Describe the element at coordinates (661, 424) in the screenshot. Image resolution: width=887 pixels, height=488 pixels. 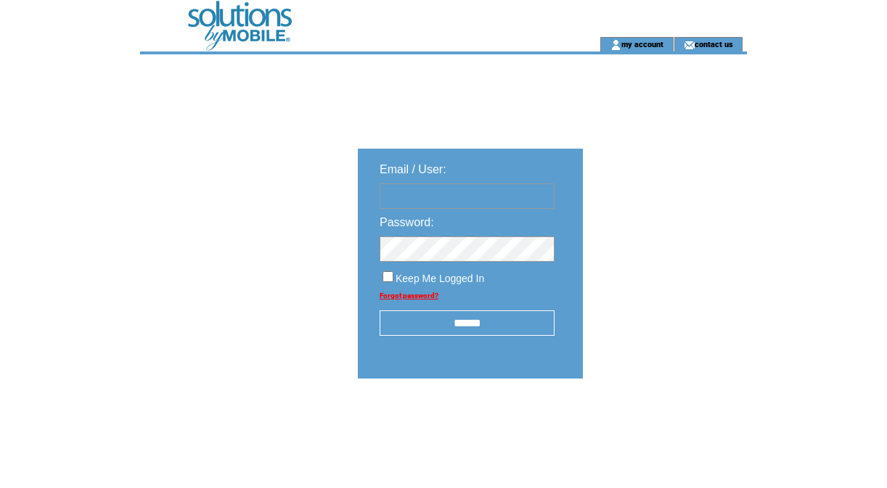
I see `img: transparent.png;jsessionid=F9D5A2D68D1BDBFB29A611EA30B431DD` at that location.